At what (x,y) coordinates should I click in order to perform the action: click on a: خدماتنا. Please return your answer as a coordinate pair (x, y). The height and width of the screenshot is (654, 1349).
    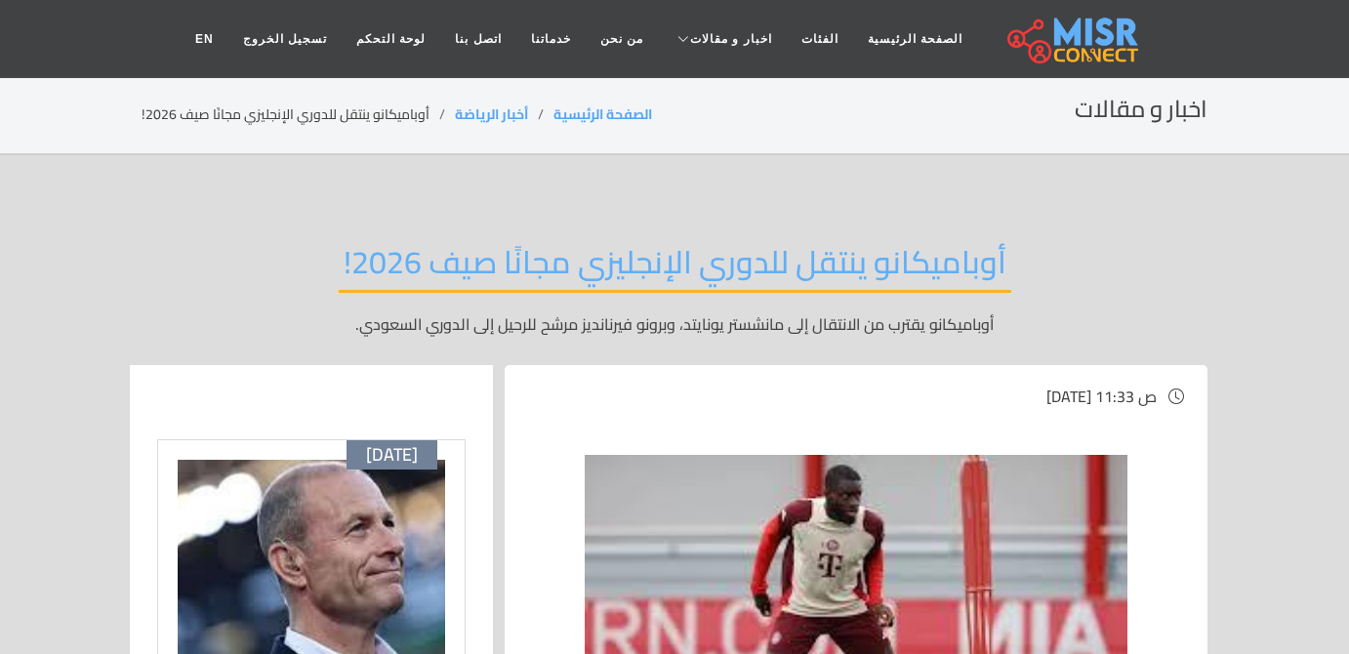
    Looking at the image, I should click on (550, 39).